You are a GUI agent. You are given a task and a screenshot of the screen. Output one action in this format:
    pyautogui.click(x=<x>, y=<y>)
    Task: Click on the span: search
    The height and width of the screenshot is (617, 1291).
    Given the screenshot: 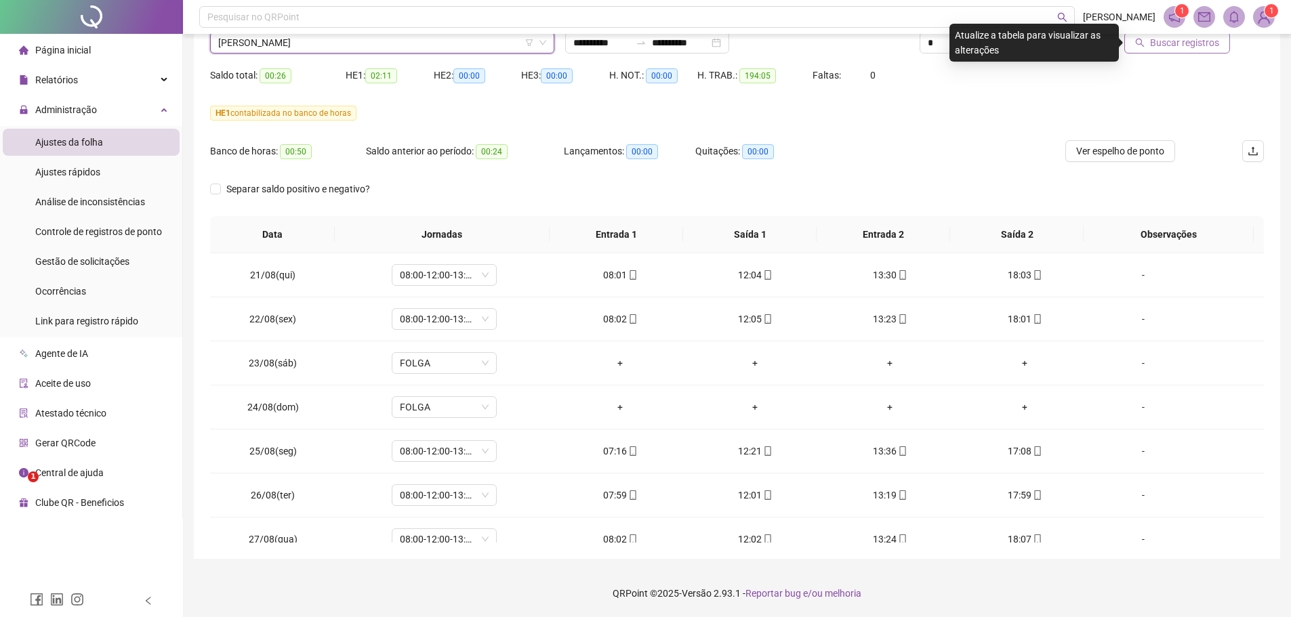 What is the action you would take?
    pyautogui.click(x=1140, y=43)
    